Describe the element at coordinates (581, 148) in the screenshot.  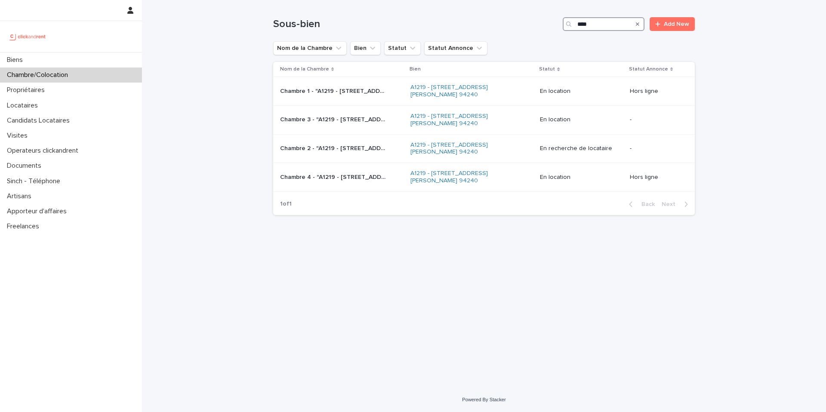
I see `p: En recherche de locataire` at that location.